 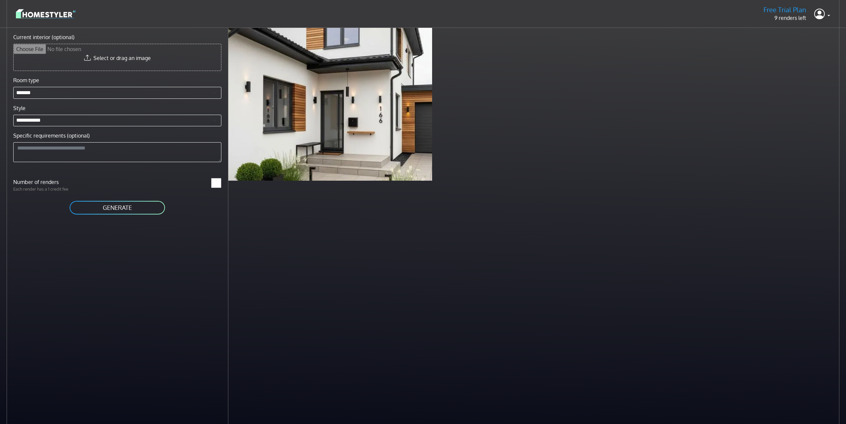 What do you see at coordinates (117, 208) in the screenshot?
I see `button: GENERATE` at bounding box center [117, 208].